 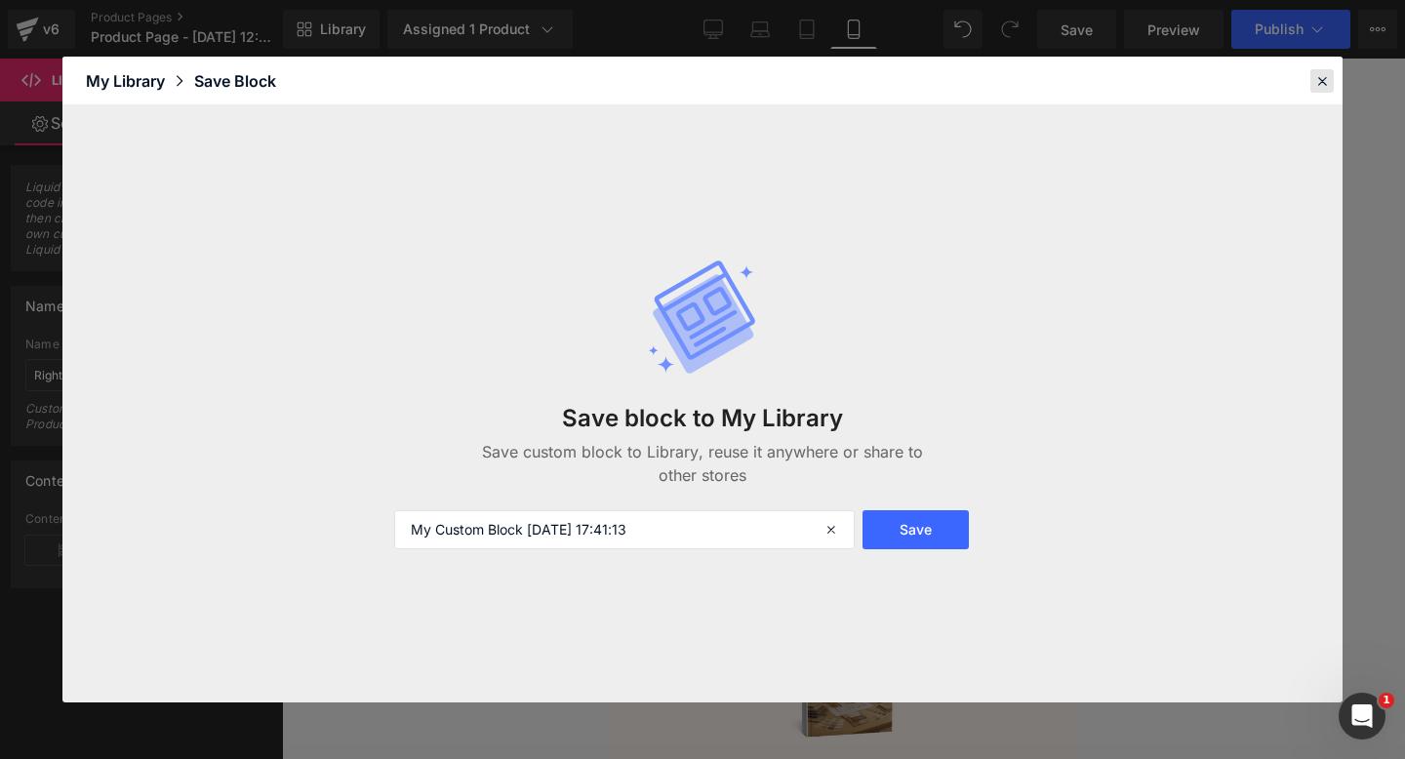 What do you see at coordinates (702, 417) in the screenshot?
I see `h3: Save block to My Library` at bounding box center [702, 417].